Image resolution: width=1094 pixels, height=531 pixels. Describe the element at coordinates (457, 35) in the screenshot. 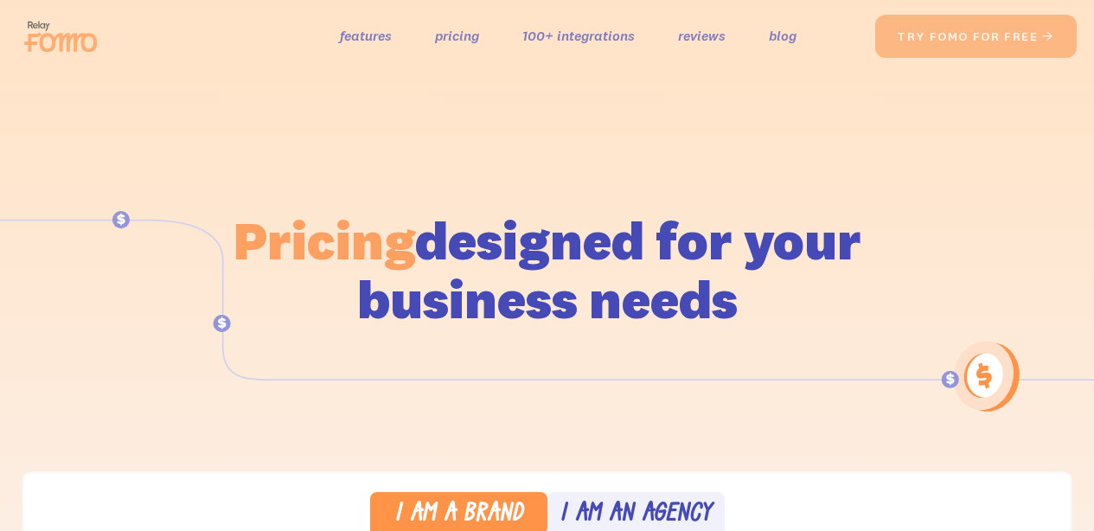

I see `a: pricing` at that location.